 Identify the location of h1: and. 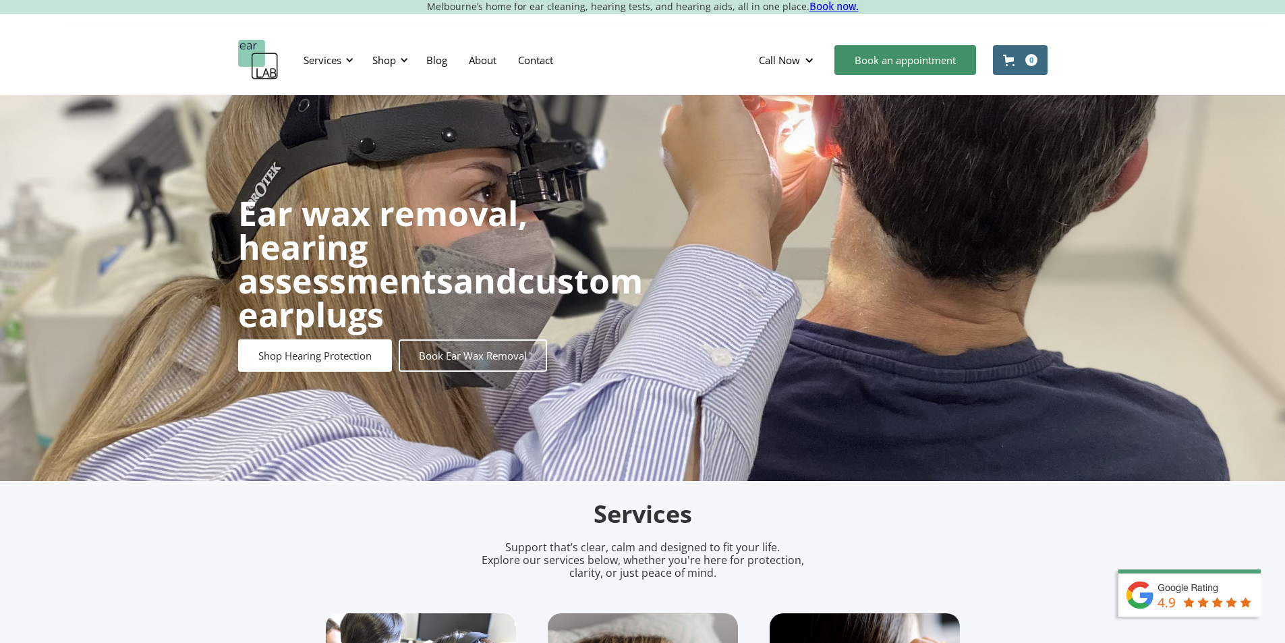
(440, 264).